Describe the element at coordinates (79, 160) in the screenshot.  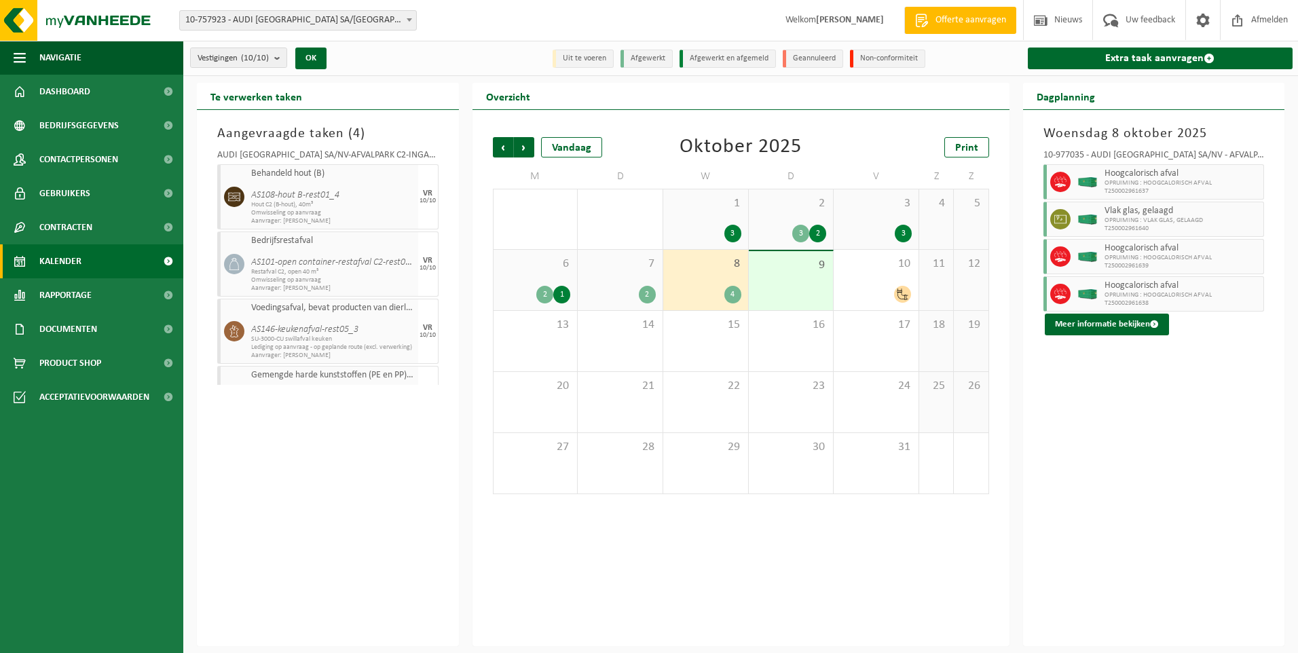
I see `span: Contactpersonen` at that location.